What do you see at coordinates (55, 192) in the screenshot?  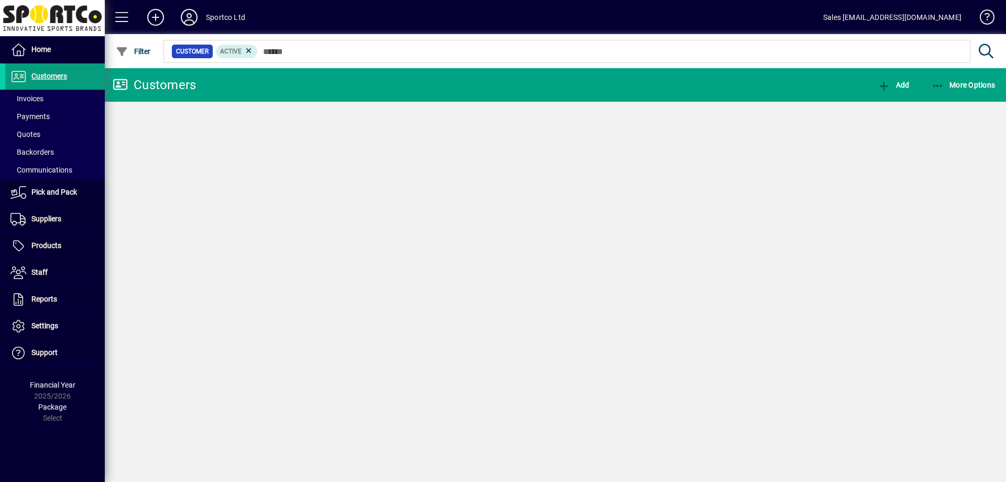 I see `a: Pick and Pack` at bounding box center [55, 192].